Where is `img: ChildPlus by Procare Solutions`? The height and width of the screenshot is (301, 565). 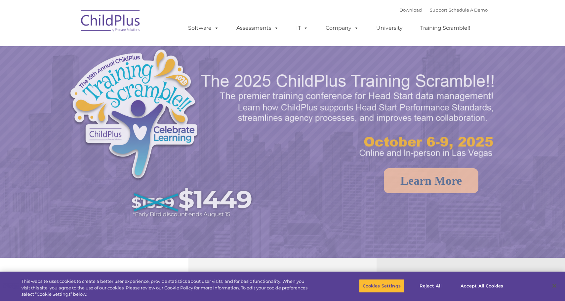 img: ChildPlus by Procare Solutions is located at coordinates (111, 22).